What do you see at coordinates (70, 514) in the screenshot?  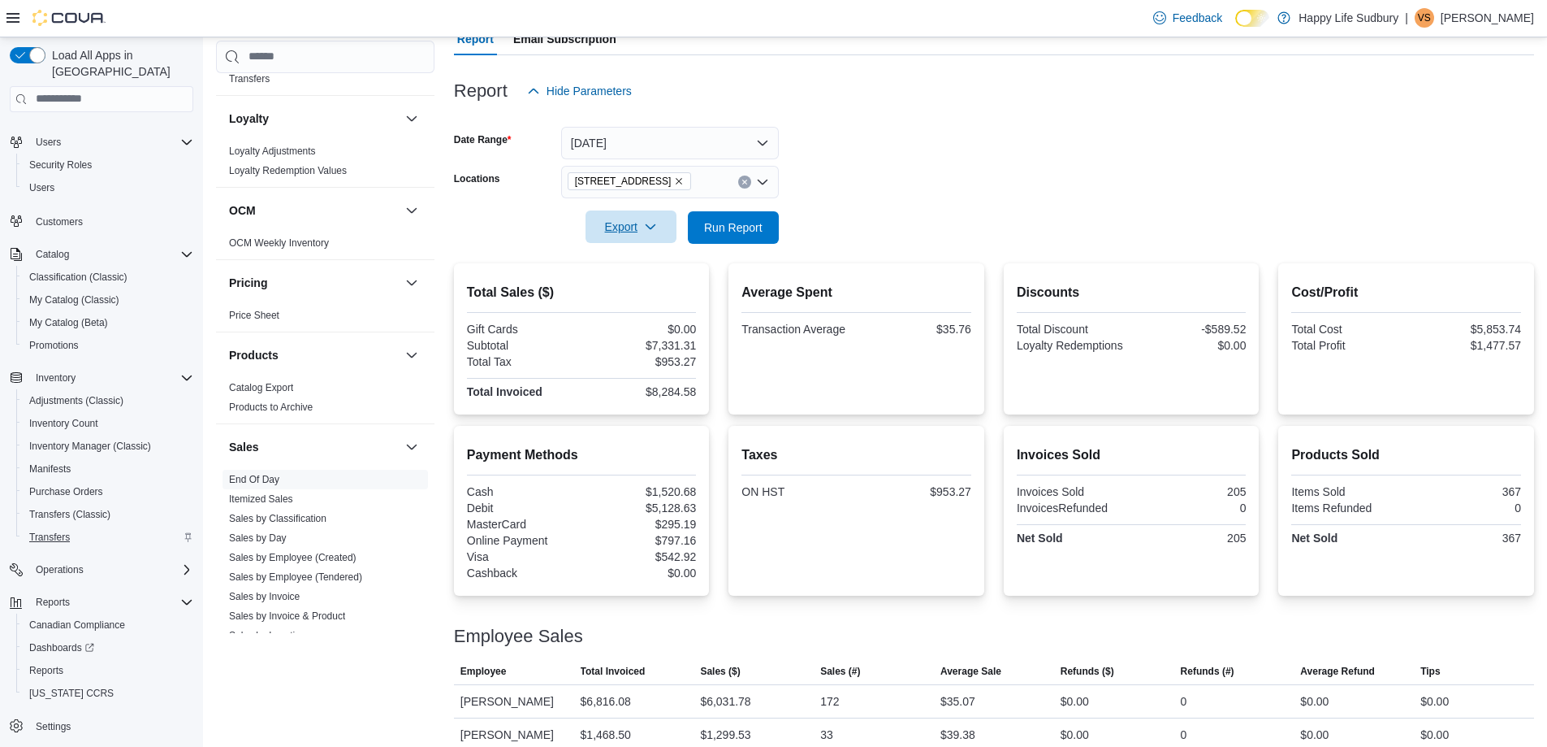 I see `span: Transfers (Classic)` at bounding box center [70, 514].